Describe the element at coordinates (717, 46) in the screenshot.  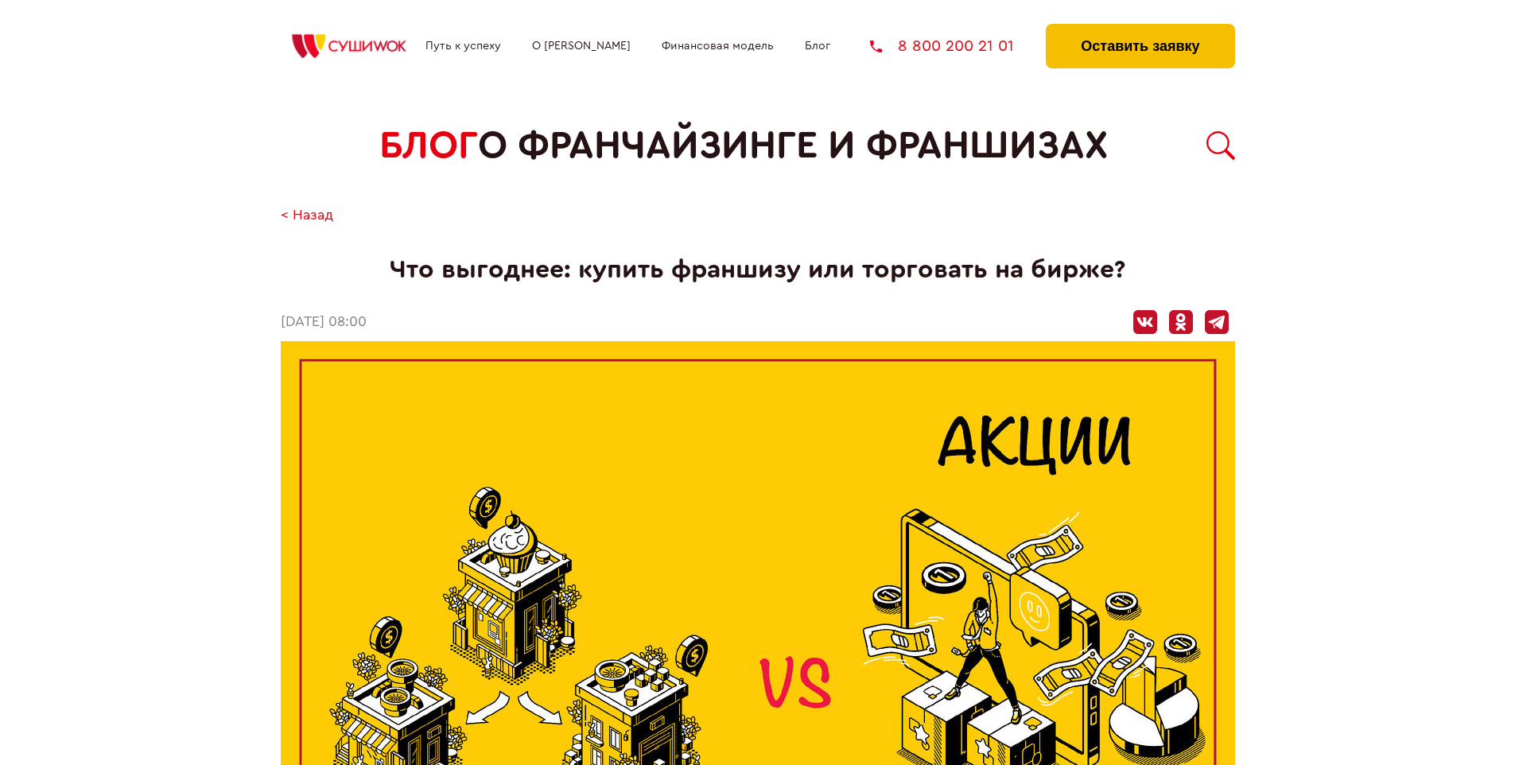
I see `a: Финансовая модель` at that location.